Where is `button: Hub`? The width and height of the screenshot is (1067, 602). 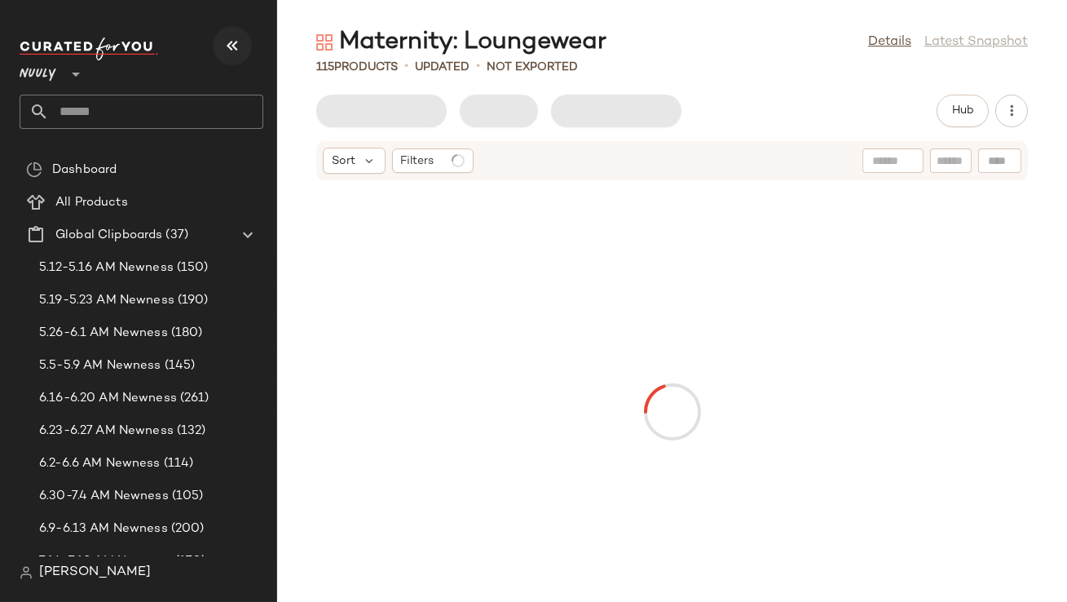
button: Hub is located at coordinates (963, 111).